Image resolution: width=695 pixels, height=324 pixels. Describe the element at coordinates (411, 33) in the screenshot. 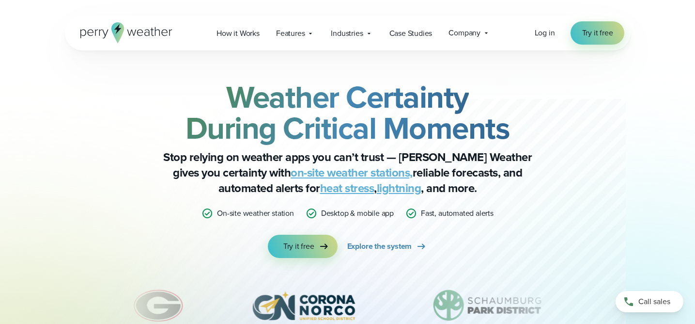

I see `a: Case Studies` at that location.